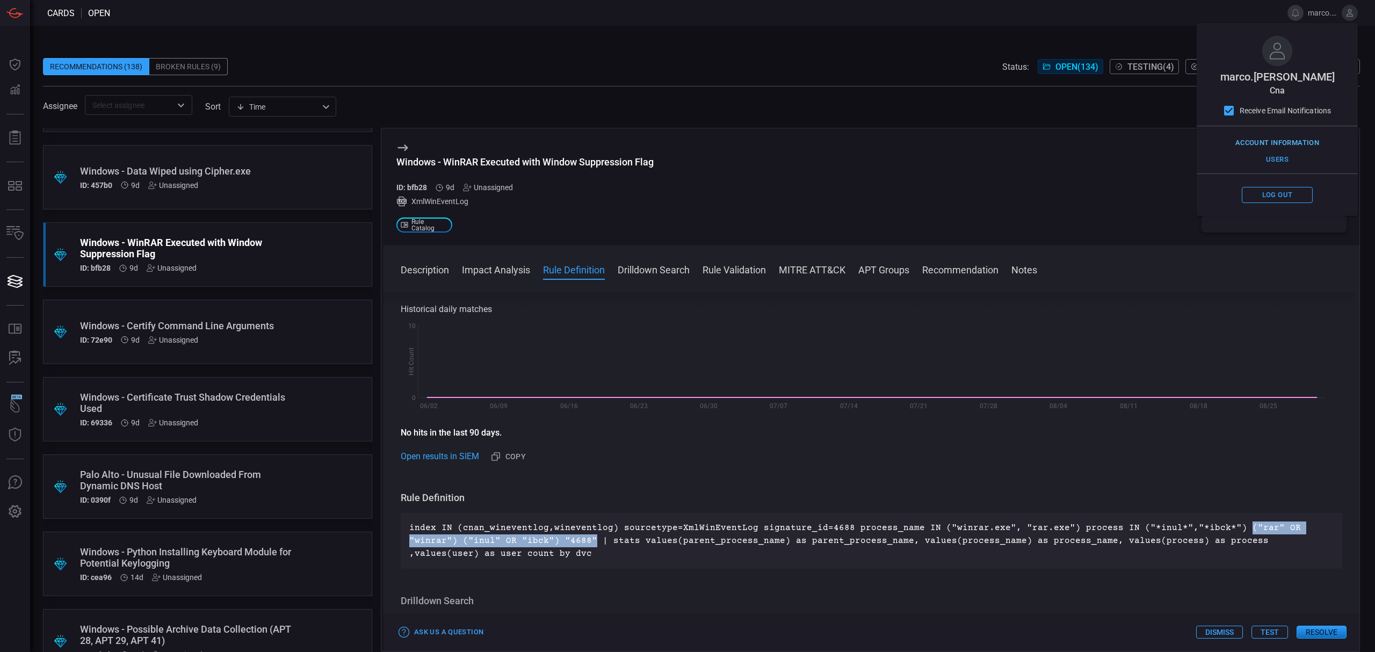  Describe the element at coordinates (60, 106) in the screenshot. I see `span: Assignee` at that location.